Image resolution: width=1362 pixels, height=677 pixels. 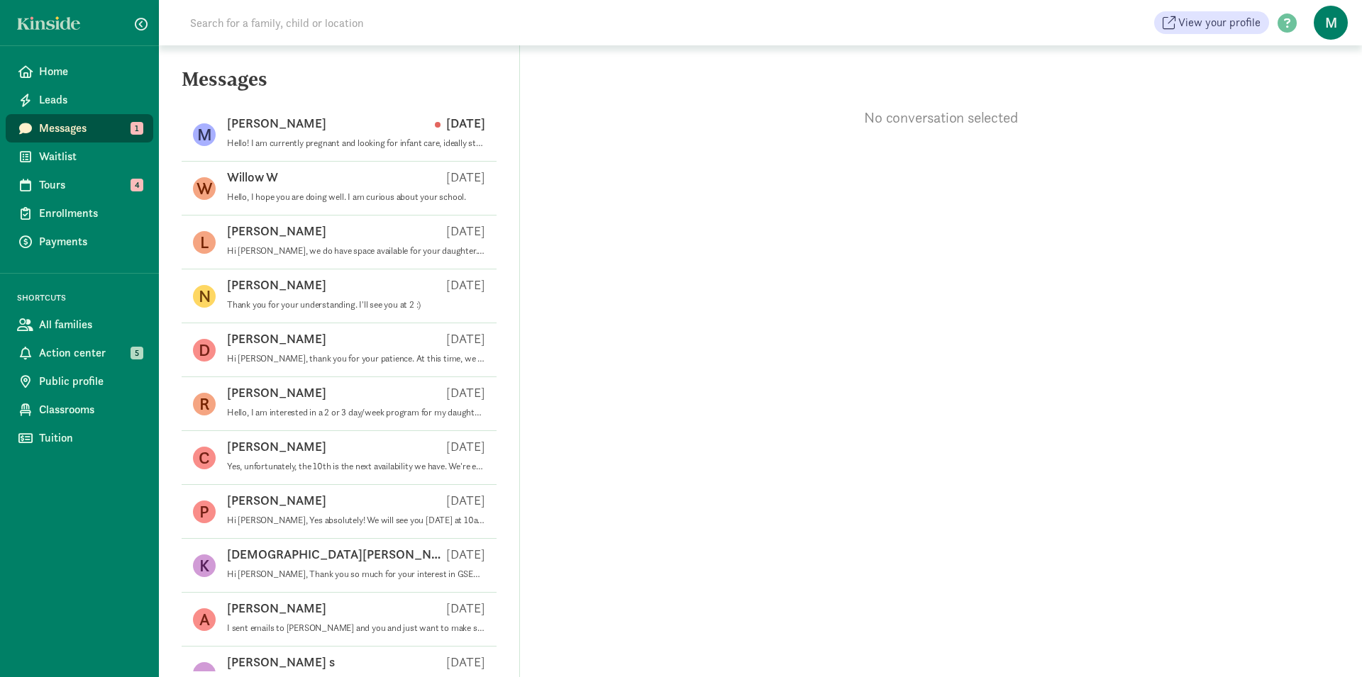 I want to click on figure: N, so click(x=204, y=296).